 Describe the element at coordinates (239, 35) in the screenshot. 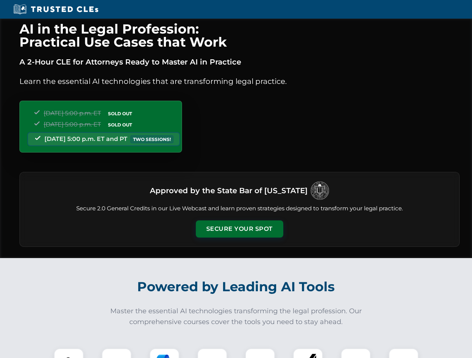

I see `h1: AI in the Legal Profession: Practical Use Cases that Work` at that location.